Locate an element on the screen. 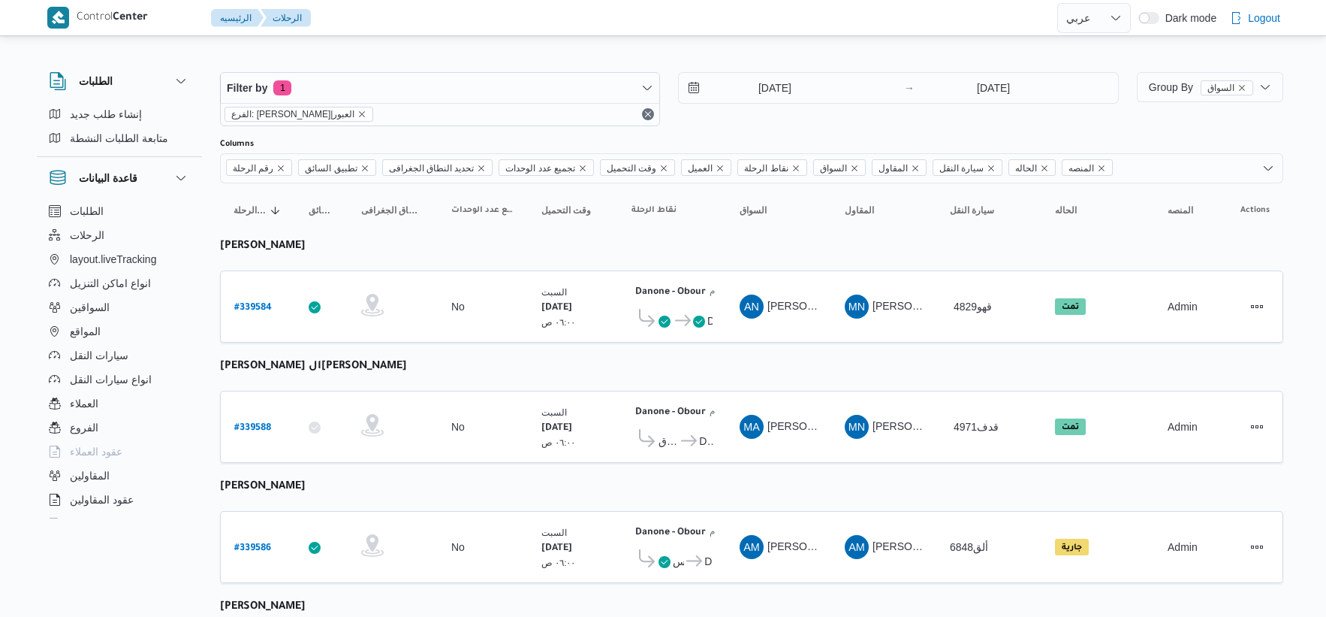  span: Group By السواق is located at coordinates (1201, 87).